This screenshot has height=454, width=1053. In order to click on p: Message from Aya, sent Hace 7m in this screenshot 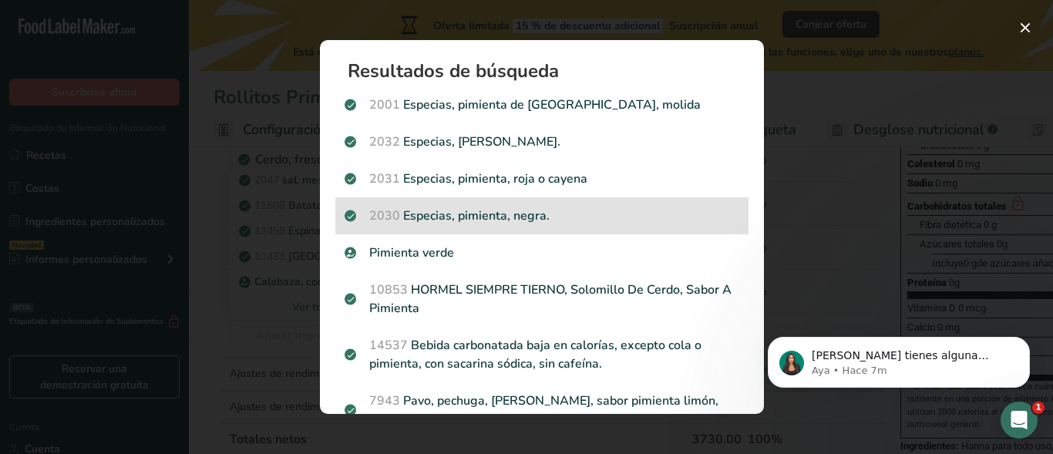, I will do `click(167, 66)`.